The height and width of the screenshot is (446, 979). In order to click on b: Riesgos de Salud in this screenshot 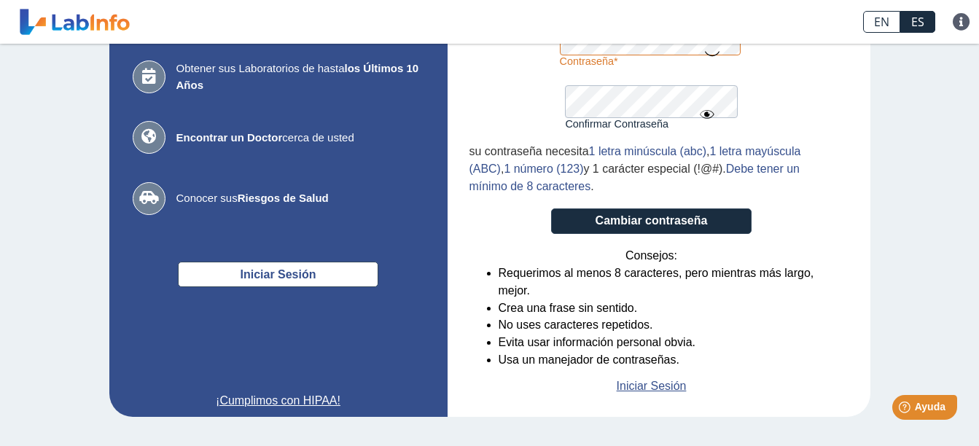, I will do `click(283, 198)`.